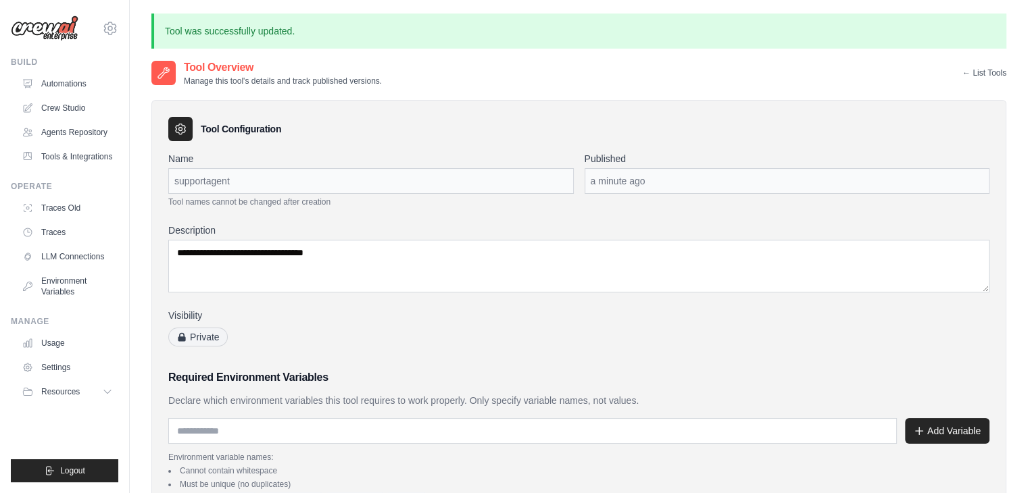 The width and height of the screenshot is (1028, 493). What do you see at coordinates (371, 181) in the screenshot?
I see `div: supportagent` at bounding box center [371, 181].